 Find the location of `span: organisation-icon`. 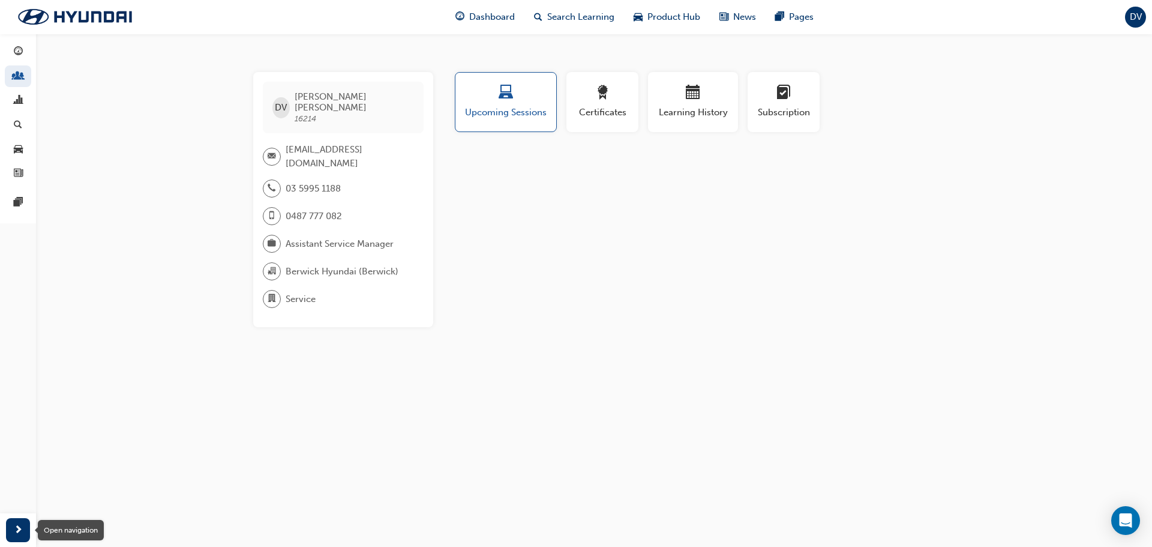

span: organisation-icon is located at coordinates (272, 271).